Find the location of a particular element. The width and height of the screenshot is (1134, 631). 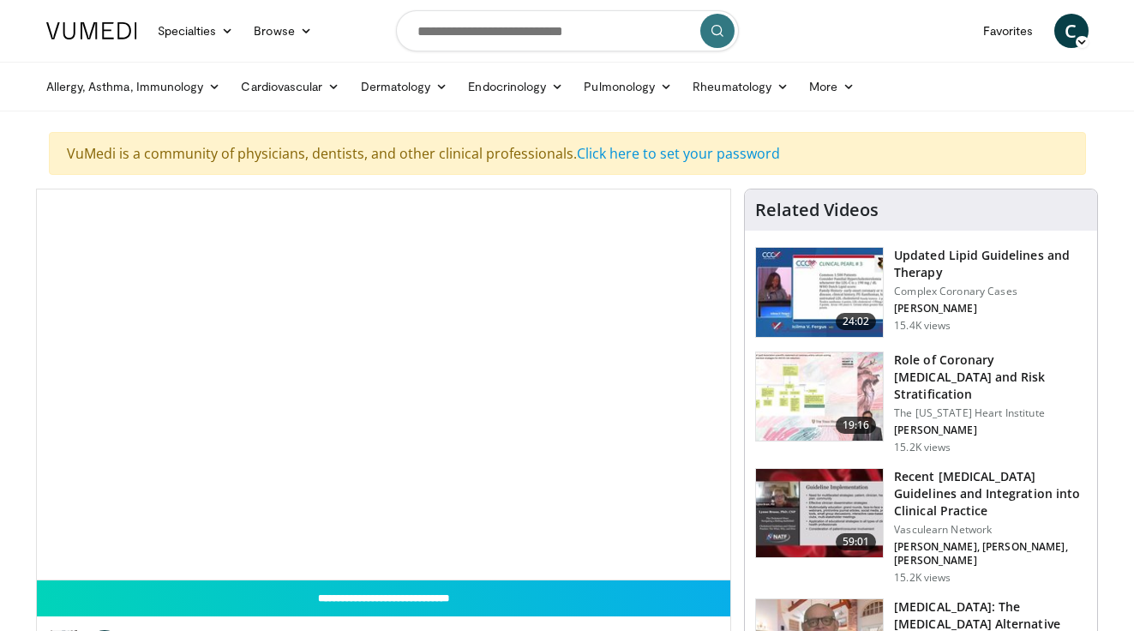

a: Rheumatology is located at coordinates (740, 87).